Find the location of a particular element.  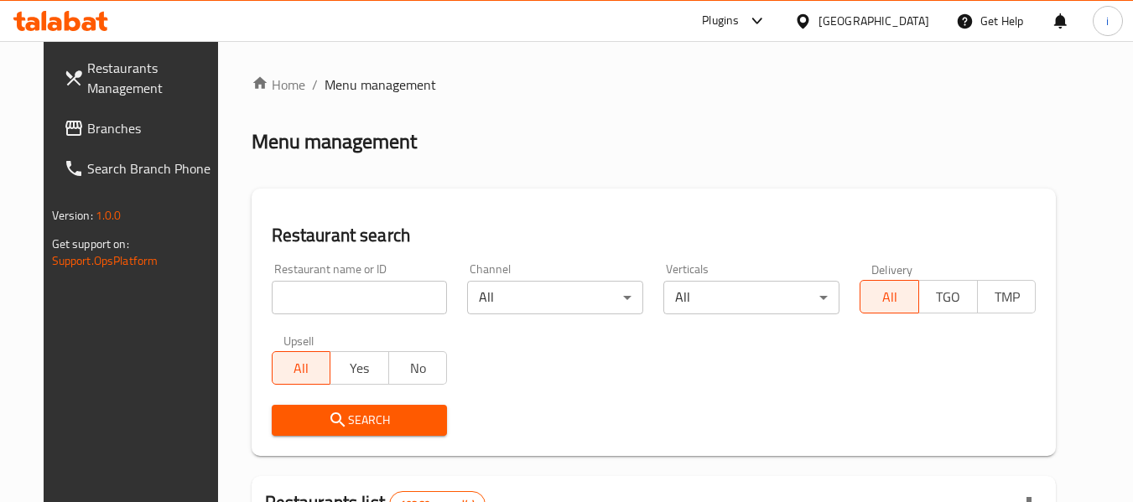

span: i is located at coordinates (1107, 21).